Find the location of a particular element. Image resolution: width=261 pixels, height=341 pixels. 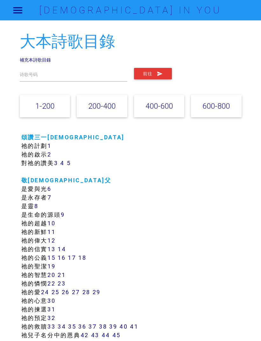

a: 35 is located at coordinates (72, 326).